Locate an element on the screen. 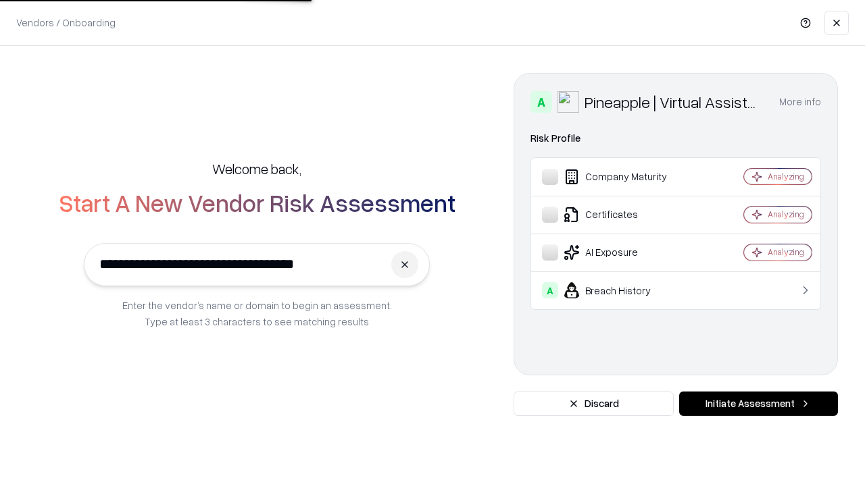  div: Certificates is located at coordinates (622, 215).